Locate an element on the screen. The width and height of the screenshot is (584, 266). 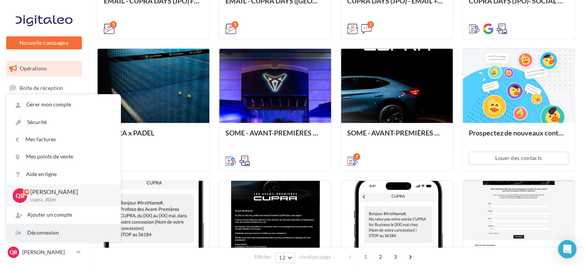
div: SOME - AVANT-PREMIÈRES CUPRA FOR BUSINESS (VENTES PRIVEES) is located at coordinates (275, 137).